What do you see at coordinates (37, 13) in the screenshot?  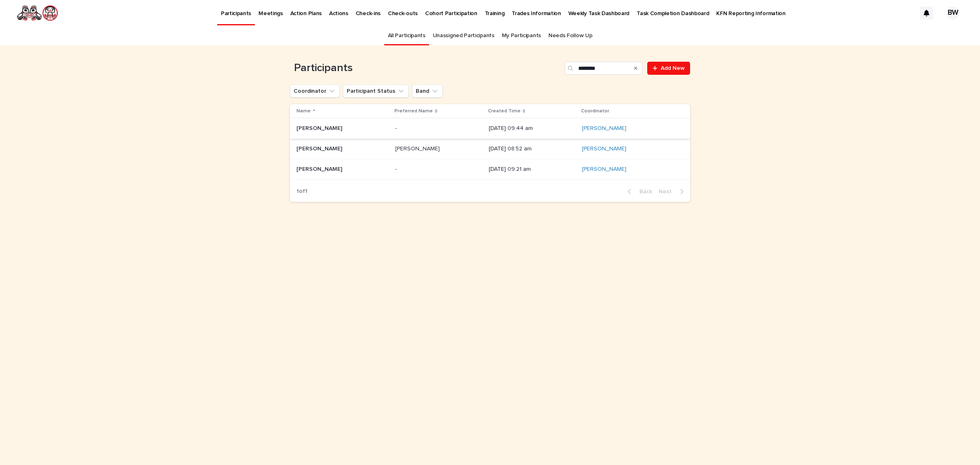 I see `img: rNyI97lYS1uoOg9yXW8k` at bounding box center [37, 13].